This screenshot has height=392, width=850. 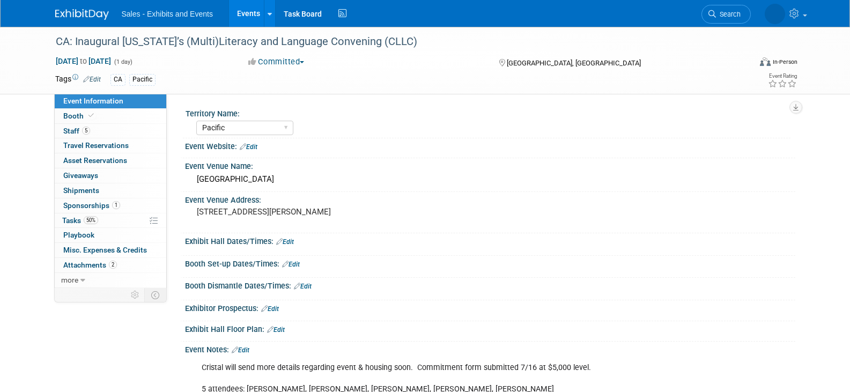 I want to click on span: 5, so click(x=86, y=130).